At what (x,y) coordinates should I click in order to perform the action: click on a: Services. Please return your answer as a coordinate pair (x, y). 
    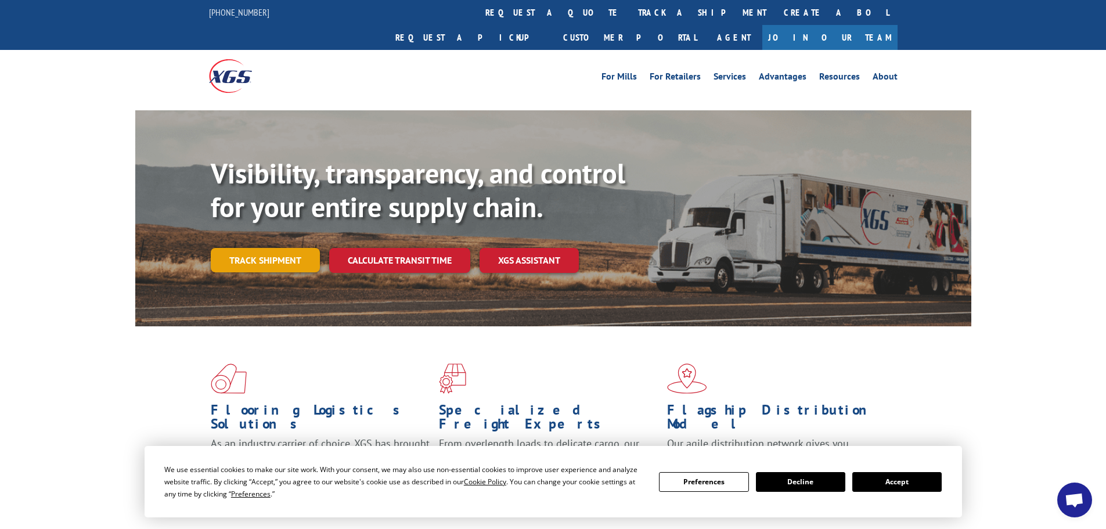
    Looking at the image, I should click on (730, 78).